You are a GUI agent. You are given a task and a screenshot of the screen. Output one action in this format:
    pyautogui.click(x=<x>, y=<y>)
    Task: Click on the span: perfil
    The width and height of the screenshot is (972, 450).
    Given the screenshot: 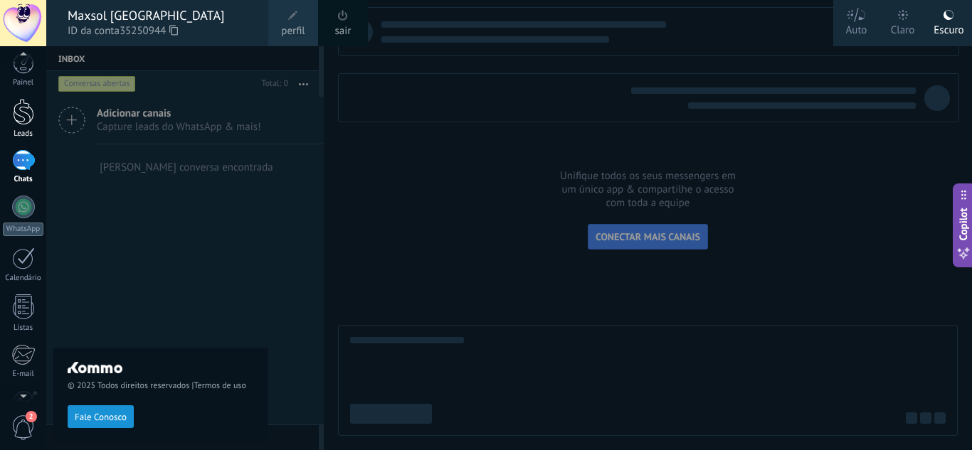 What is the action you would take?
    pyautogui.click(x=292, y=31)
    